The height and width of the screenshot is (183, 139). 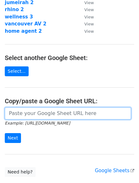 I want to click on a: home agent 2, so click(x=23, y=31).